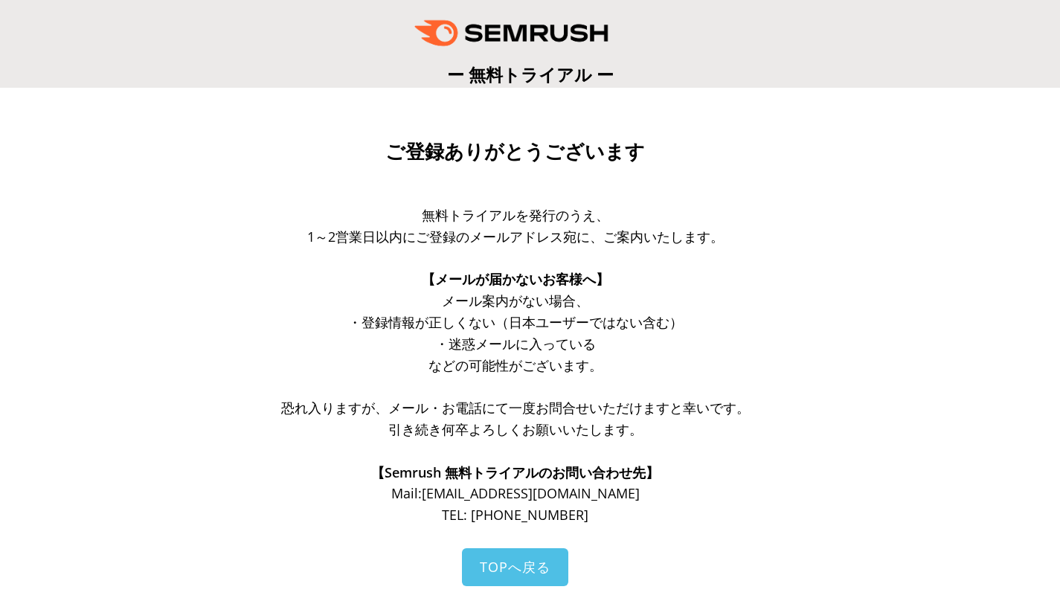  What do you see at coordinates (515, 152) in the screenshot?
I see `span: ご登録ありがとうございます` at bounding box center [515, 152].